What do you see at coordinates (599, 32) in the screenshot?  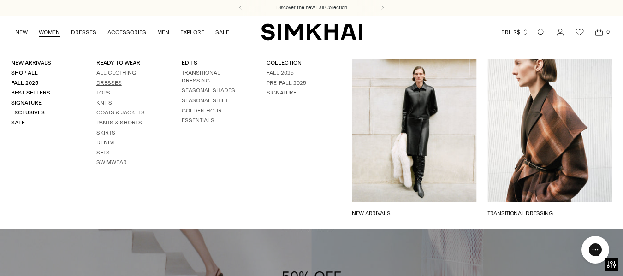 I see `a: Open cart modal` at bounding box center [599, 32].